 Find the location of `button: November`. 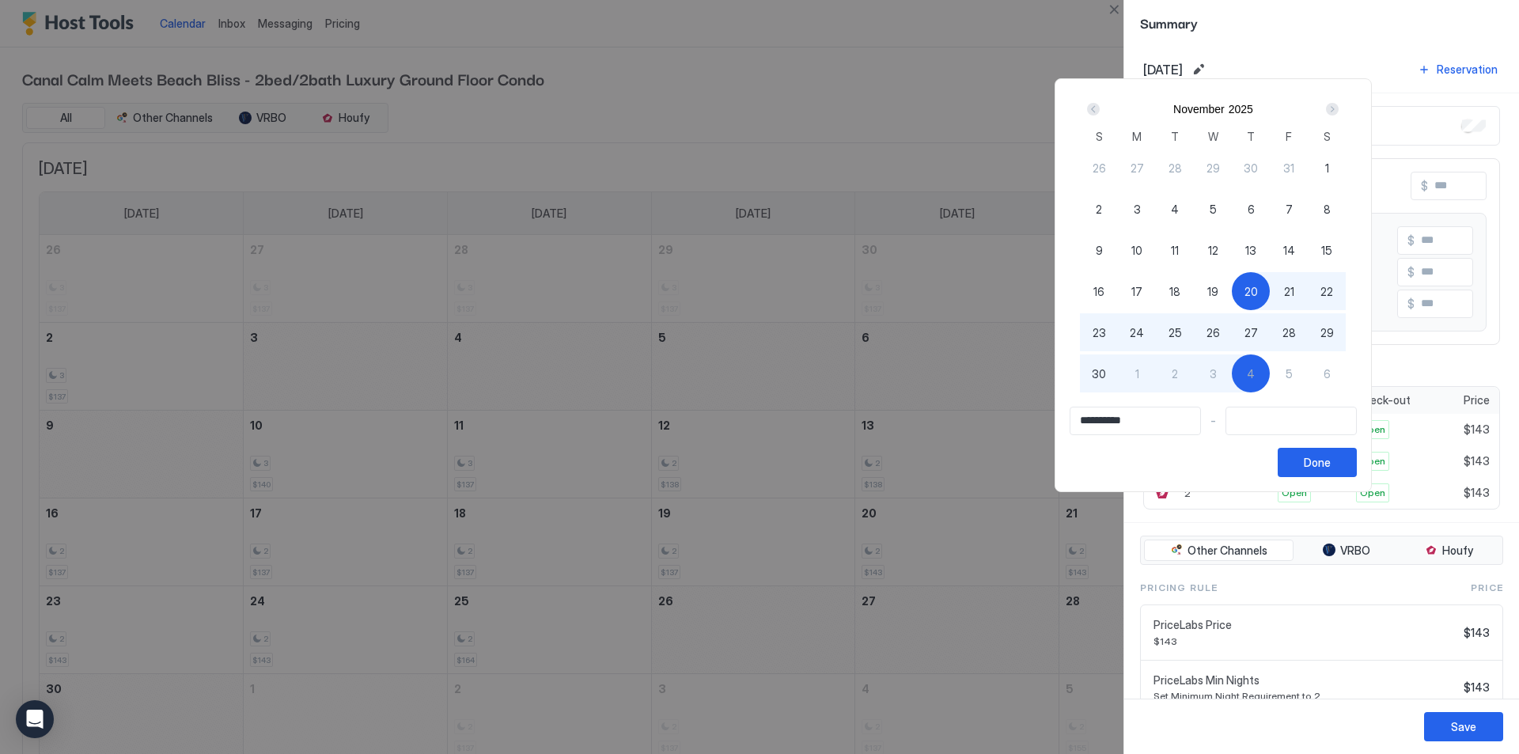

button: November is located at coordinates (1198, 109).